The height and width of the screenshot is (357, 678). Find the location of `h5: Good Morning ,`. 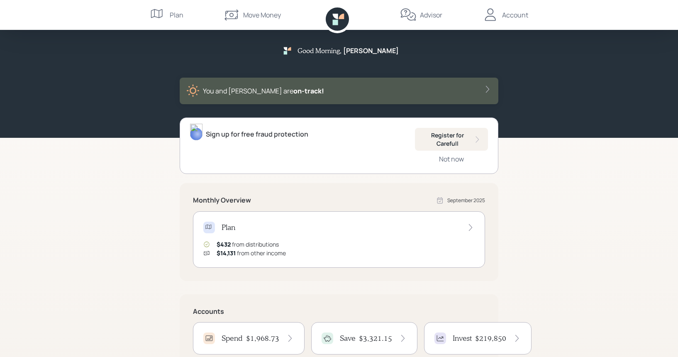

h5: Good Morning , is located at coordinates (319, 50).